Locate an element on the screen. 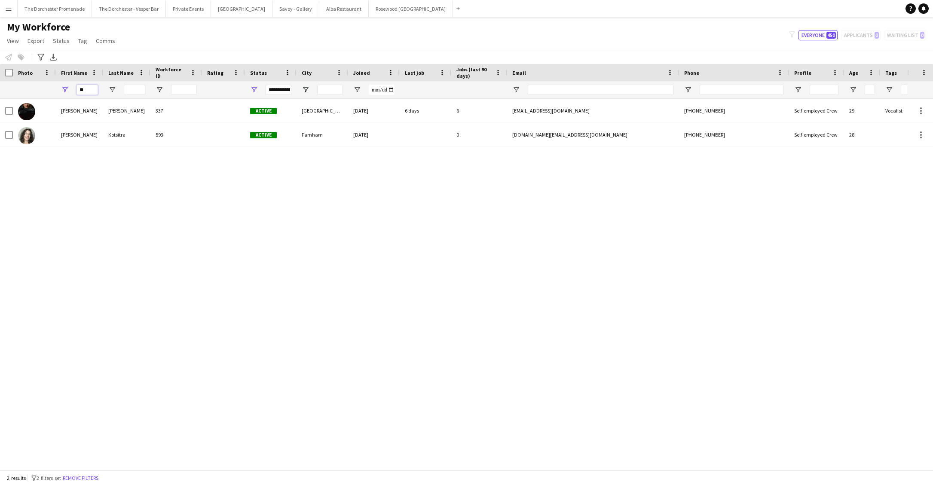  div: 0 is located at coordinates (479, 134).